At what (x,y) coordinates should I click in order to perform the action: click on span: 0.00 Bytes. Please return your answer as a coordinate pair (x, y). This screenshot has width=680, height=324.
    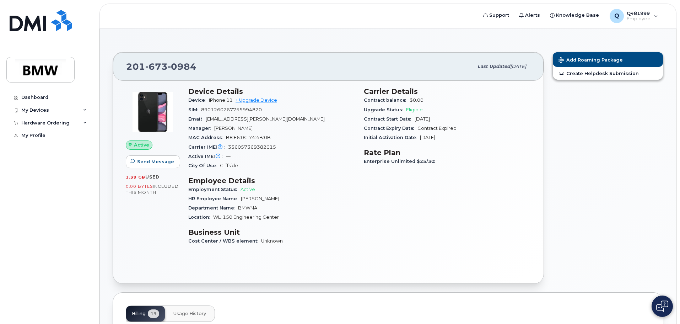
    Looking at the image, I should click on (139, 186).